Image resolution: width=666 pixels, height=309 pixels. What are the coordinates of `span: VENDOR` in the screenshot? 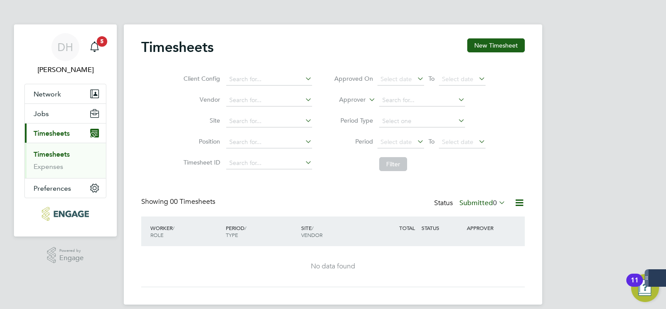 It's located at (312, 235).